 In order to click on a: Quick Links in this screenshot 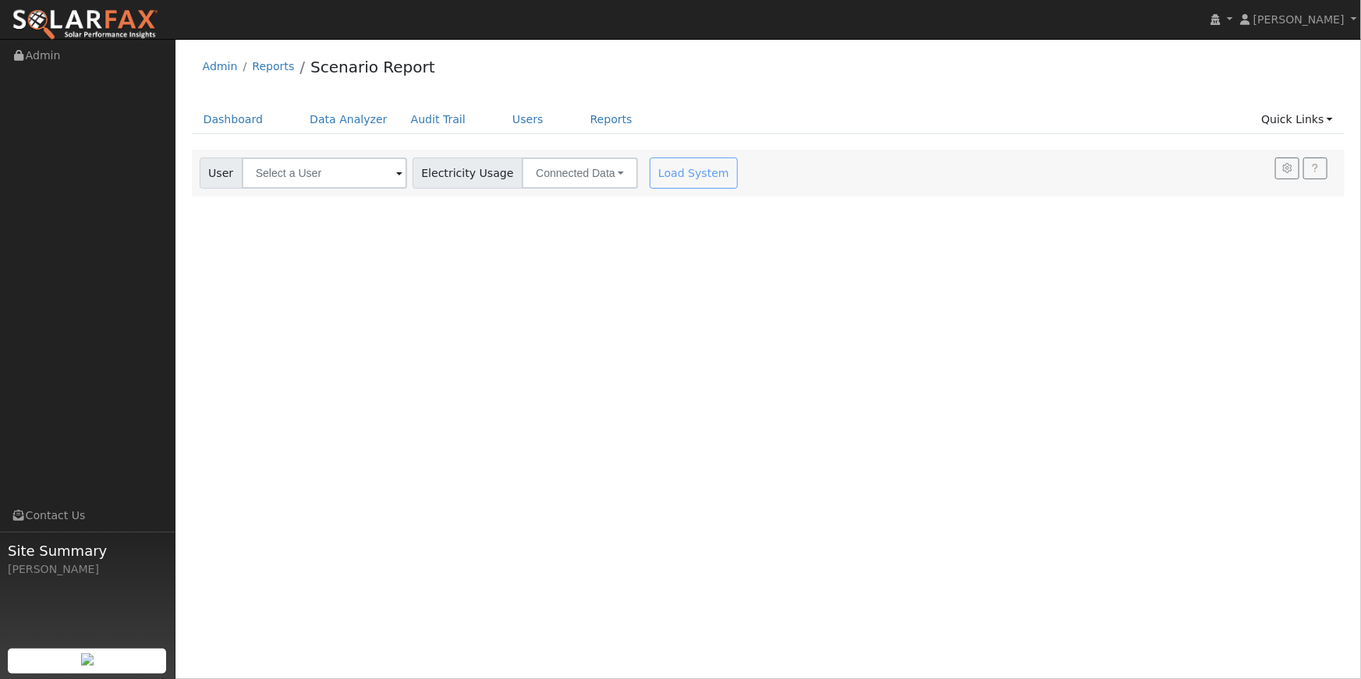, I will do `click(1297, 119)`.